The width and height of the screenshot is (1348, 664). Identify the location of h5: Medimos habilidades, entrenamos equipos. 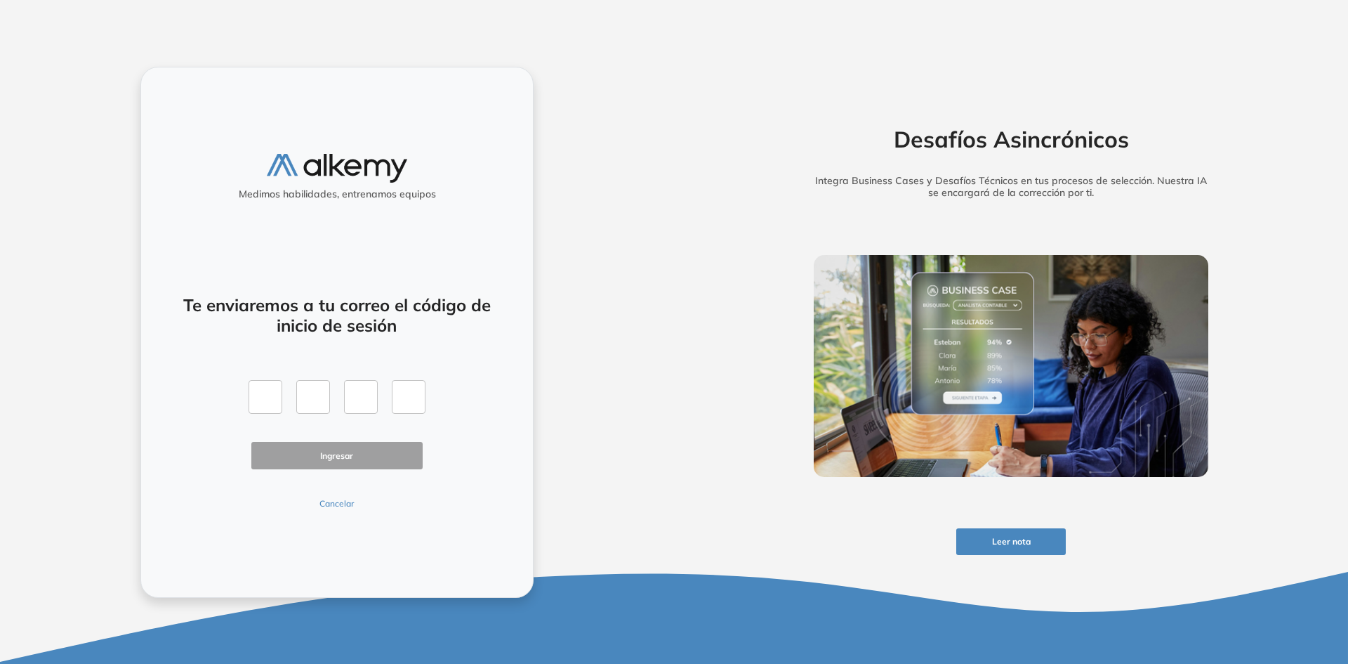
(337, 194).